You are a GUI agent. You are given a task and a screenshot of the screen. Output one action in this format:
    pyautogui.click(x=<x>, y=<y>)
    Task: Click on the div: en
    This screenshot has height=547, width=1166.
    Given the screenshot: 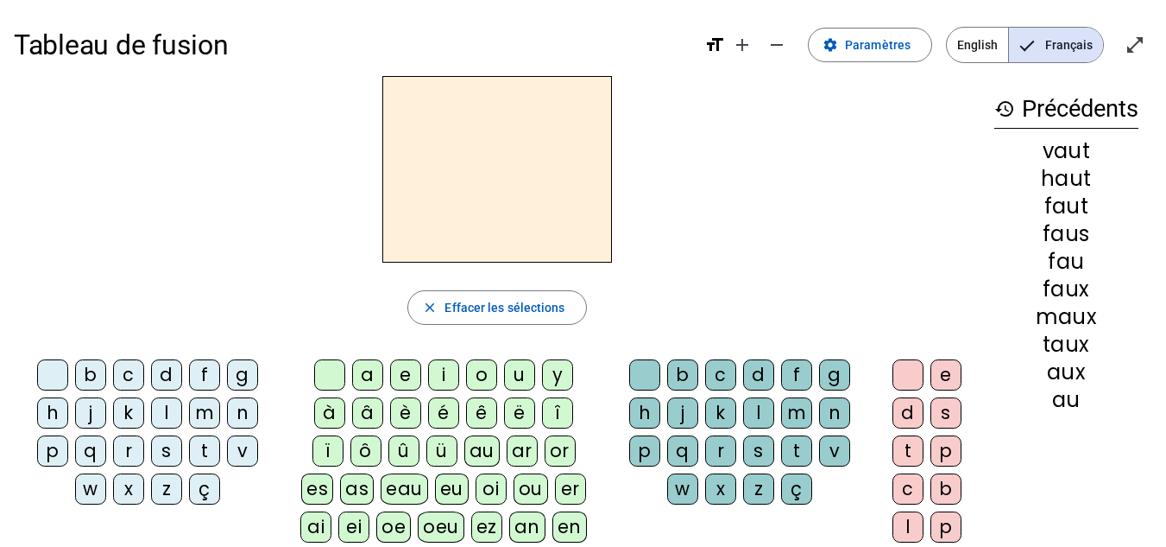 What is the action you would take?
    pyautogui.click(x=570, y=527)
    